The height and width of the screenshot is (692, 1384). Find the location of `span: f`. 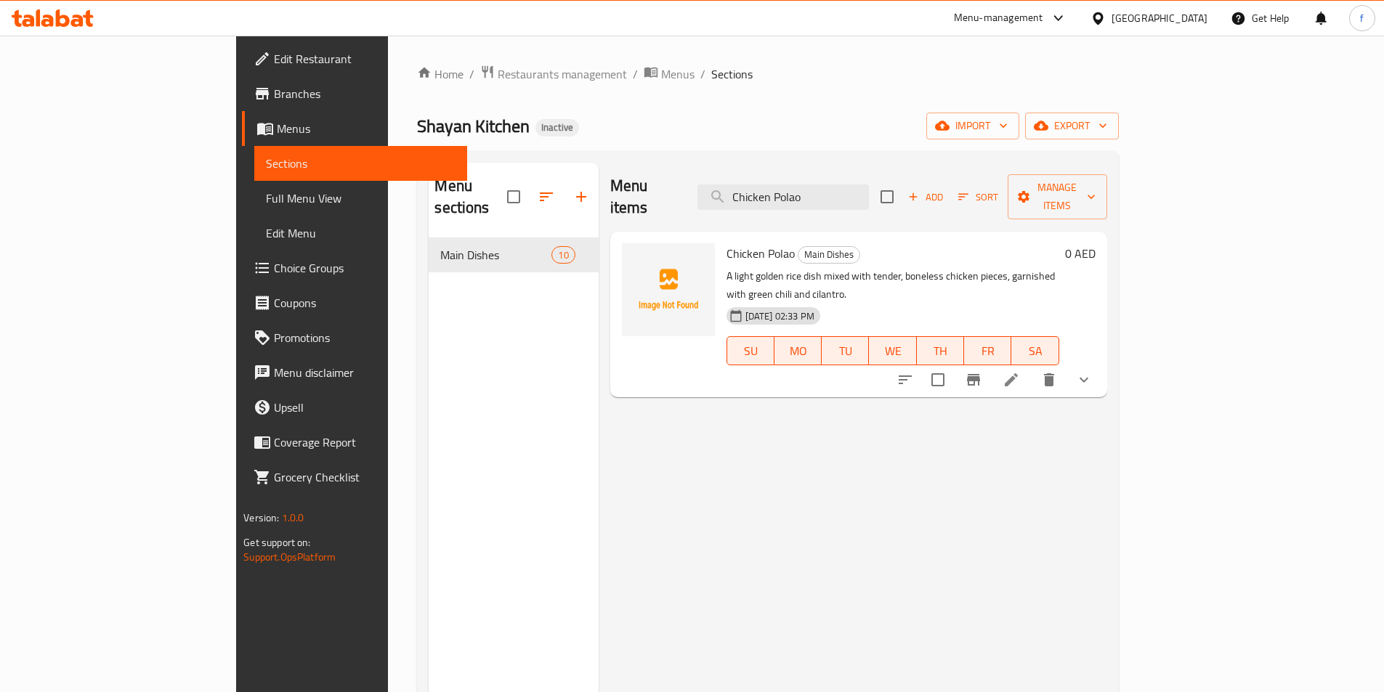

span: f is located at coordinates (1361, 18).